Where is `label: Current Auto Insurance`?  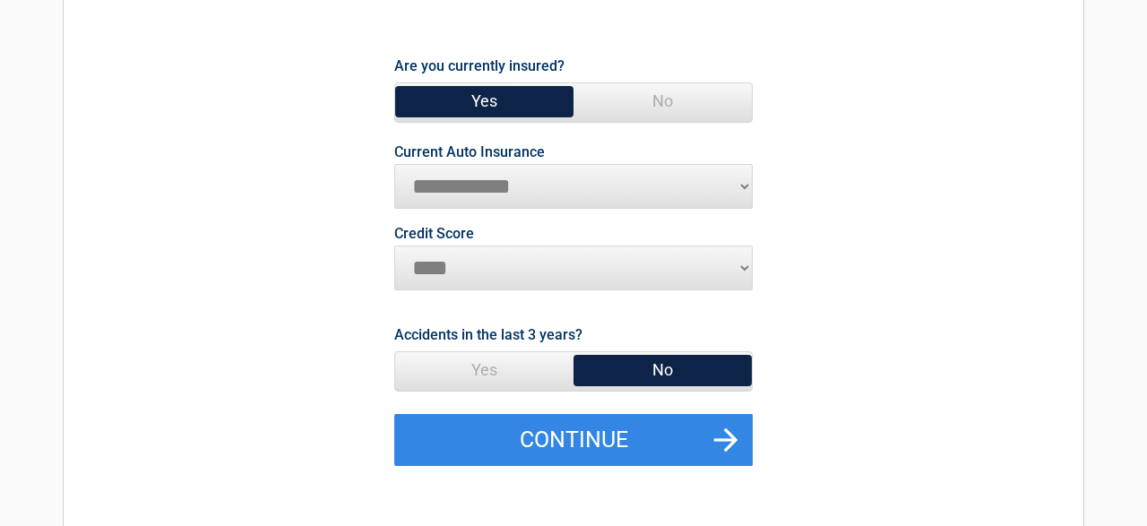 label: Current Auto Insurance is located at coordinates (470, 152).